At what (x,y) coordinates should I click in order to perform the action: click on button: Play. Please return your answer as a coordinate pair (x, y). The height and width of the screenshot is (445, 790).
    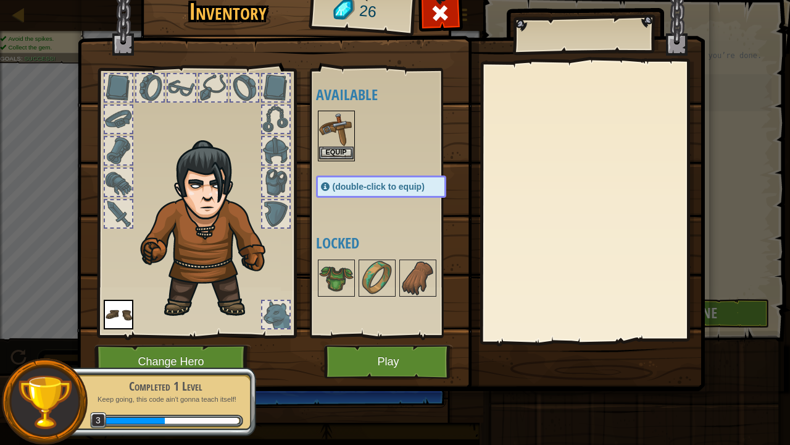
    Looking at the image, I should click on (388, 361).